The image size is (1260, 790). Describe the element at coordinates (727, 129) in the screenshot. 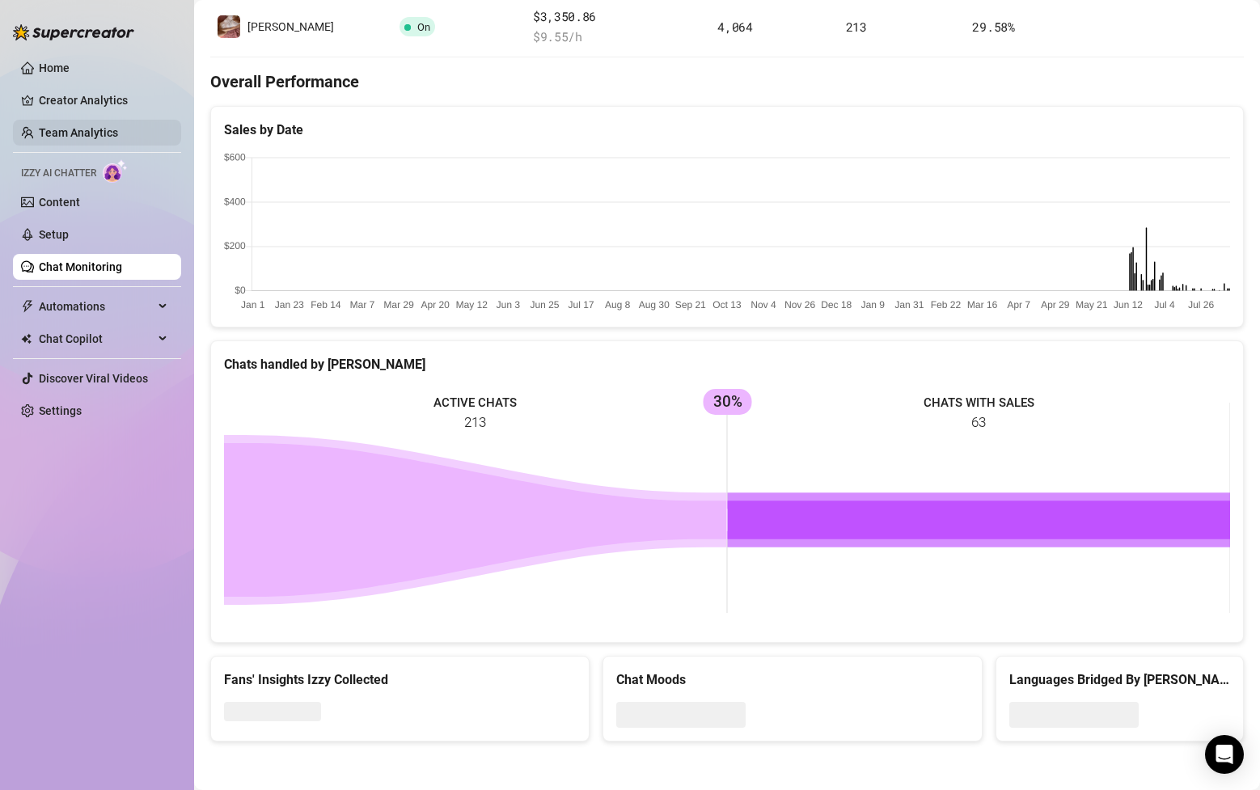

I see `div: Sales by Date` at that location.